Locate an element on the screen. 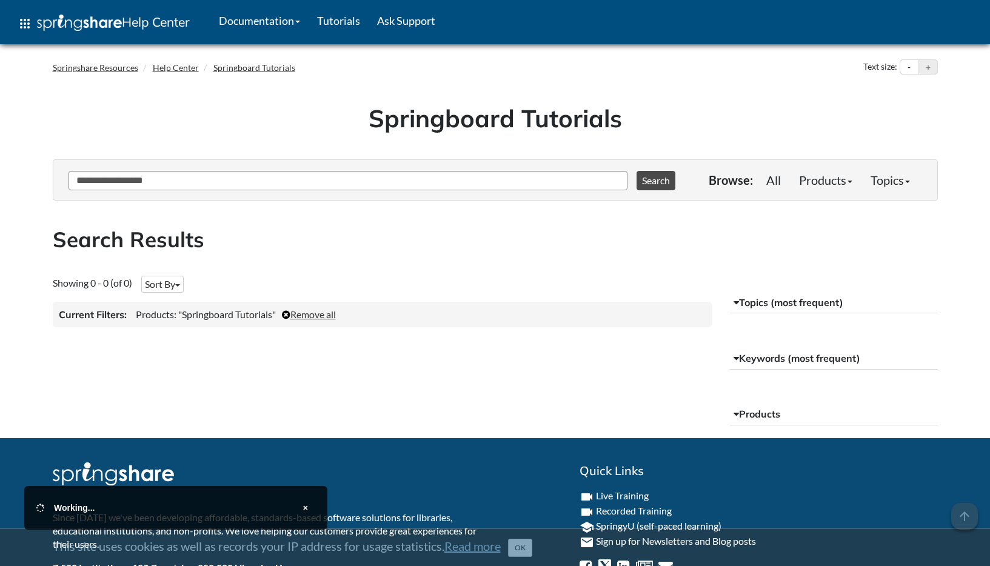 This screenshot has height=566, width=990. span: Showing 0 - 0 (of 0) is located at coordinates (92, 282).